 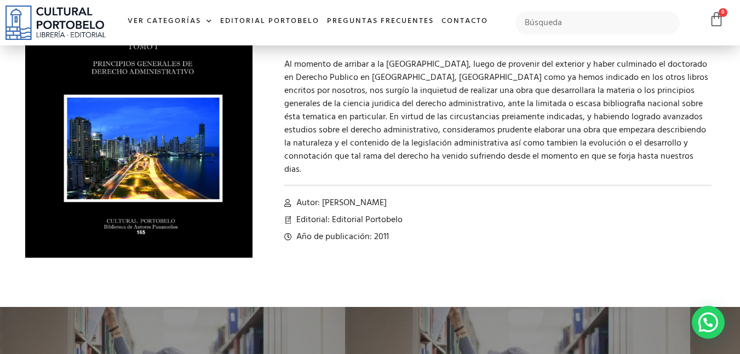 I want to click on span: Año de publicación: 2011, so click(x=341, y=237).